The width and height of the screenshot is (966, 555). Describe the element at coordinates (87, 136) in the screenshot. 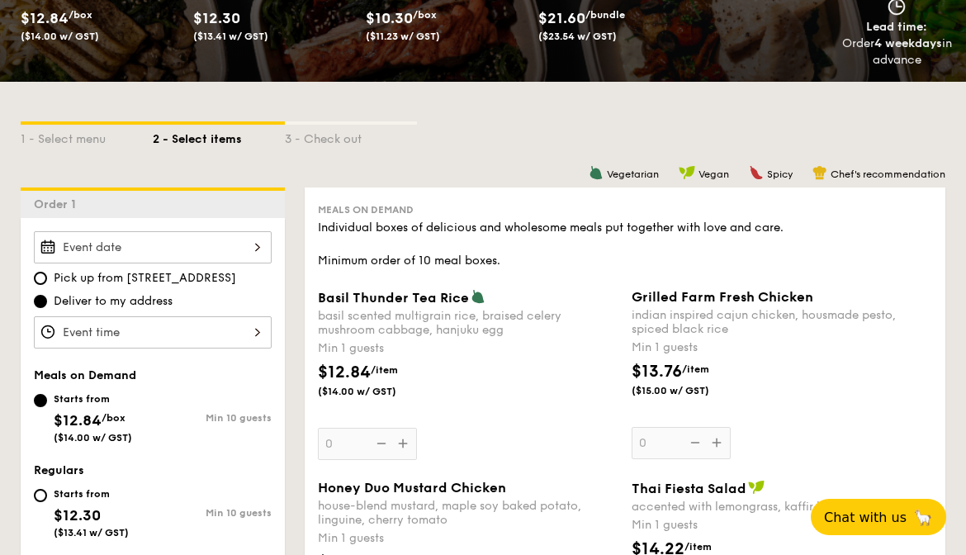

I see `div: 1 - Select menu` at that location.